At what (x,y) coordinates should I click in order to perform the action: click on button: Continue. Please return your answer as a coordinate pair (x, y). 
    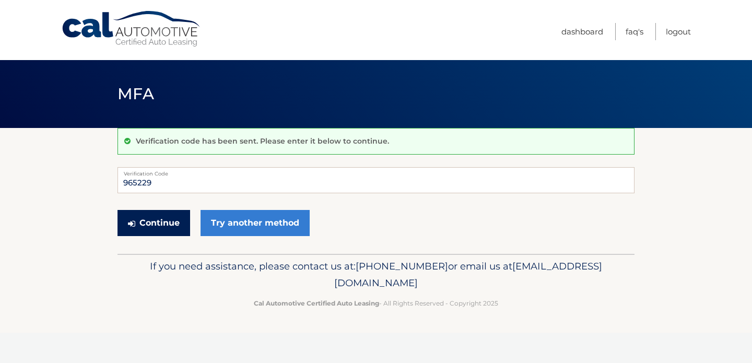
    Looking at the image, I should click on (154, 223).